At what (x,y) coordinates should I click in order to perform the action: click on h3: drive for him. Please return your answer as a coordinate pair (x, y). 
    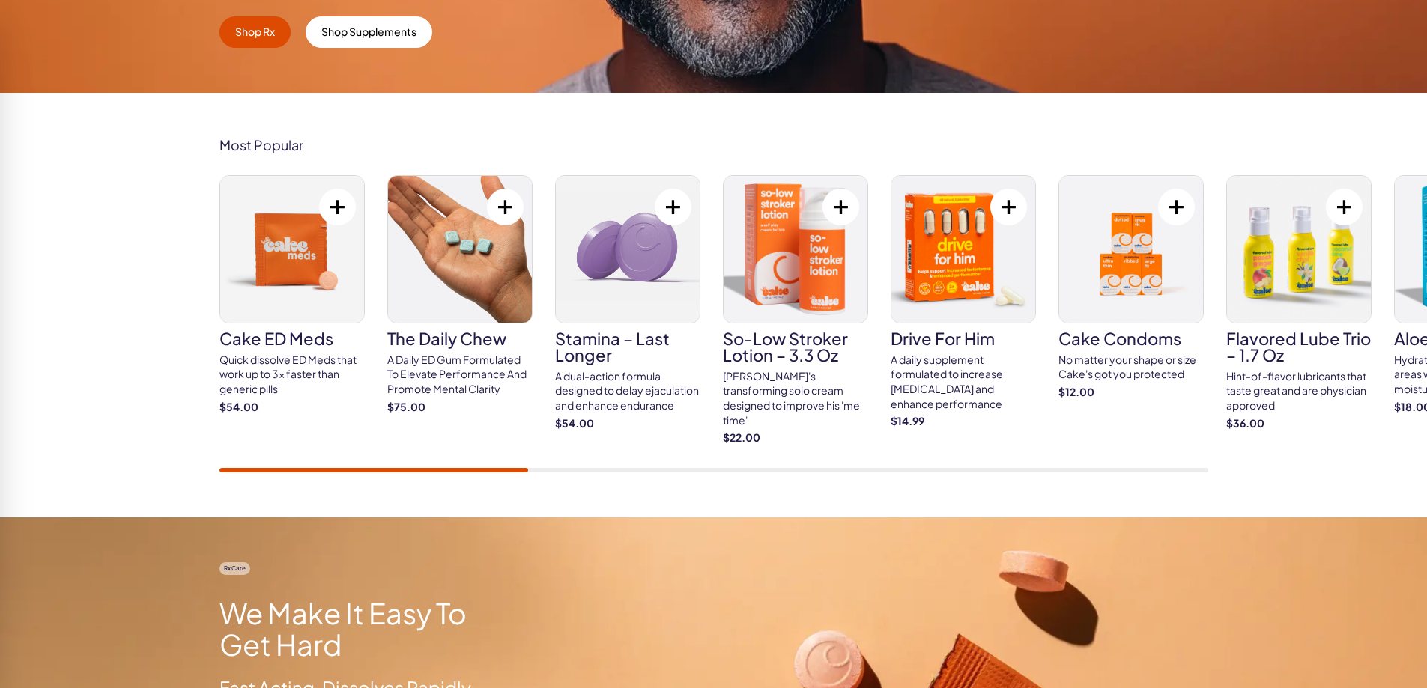
    Looking at the image, I should click on (963, 339).